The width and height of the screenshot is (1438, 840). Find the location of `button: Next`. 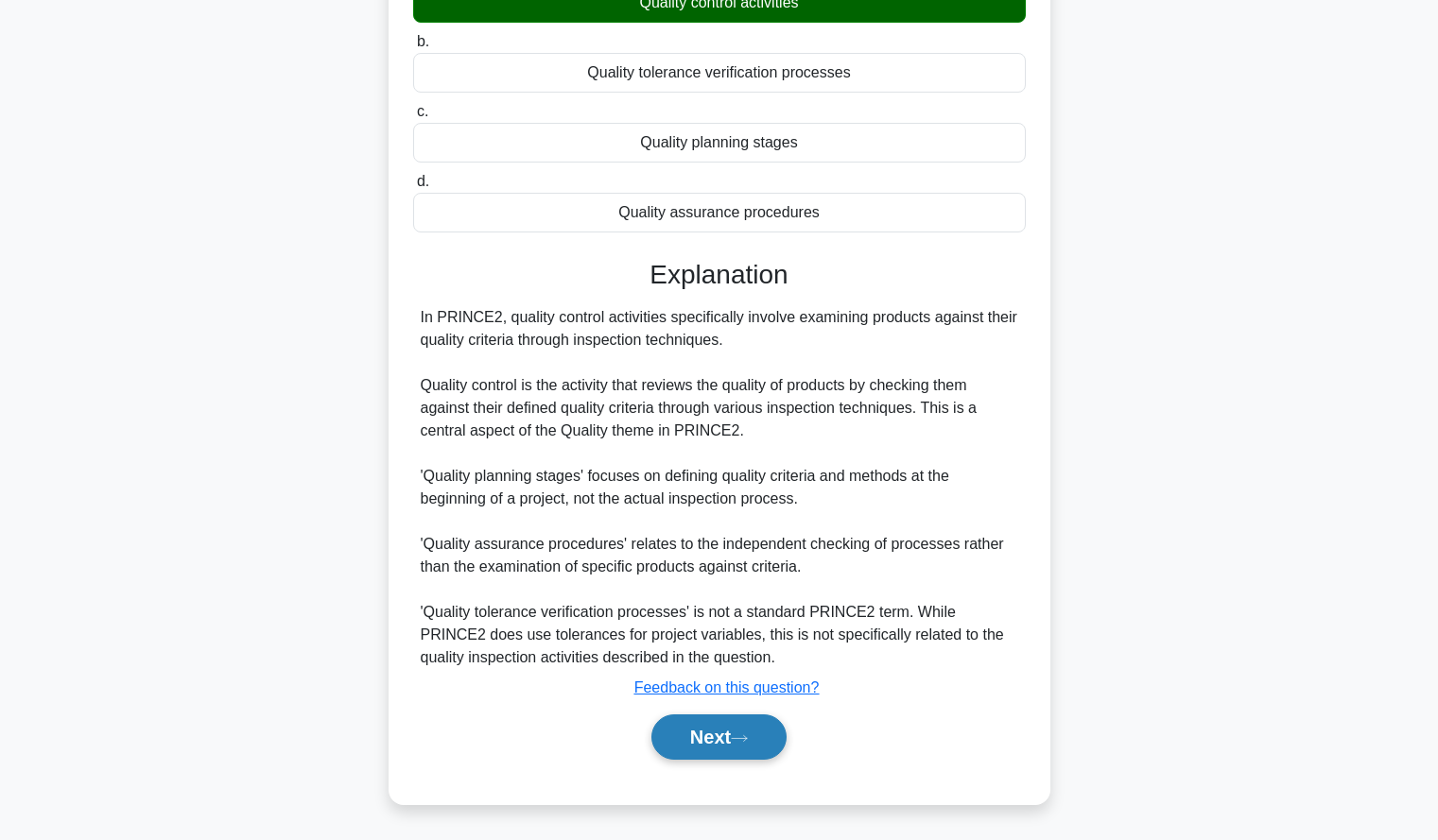

button: Next is located at coordinates (719, 737).